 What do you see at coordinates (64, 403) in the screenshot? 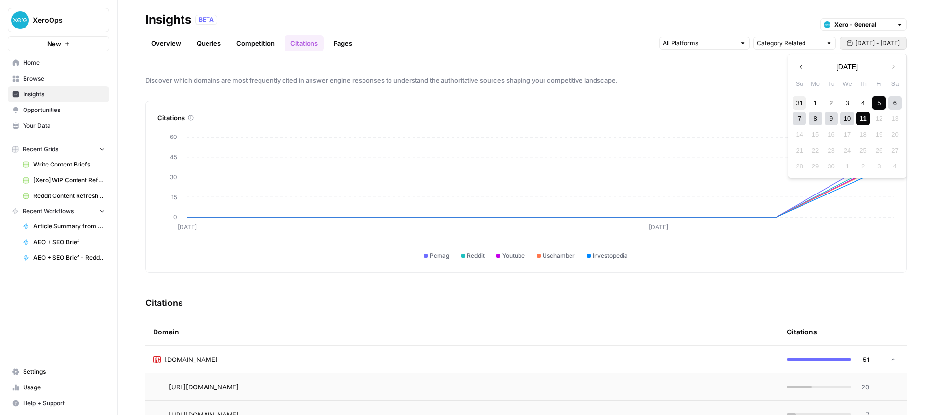
I see `span: Help + Support` at bounding box center [64, 403].